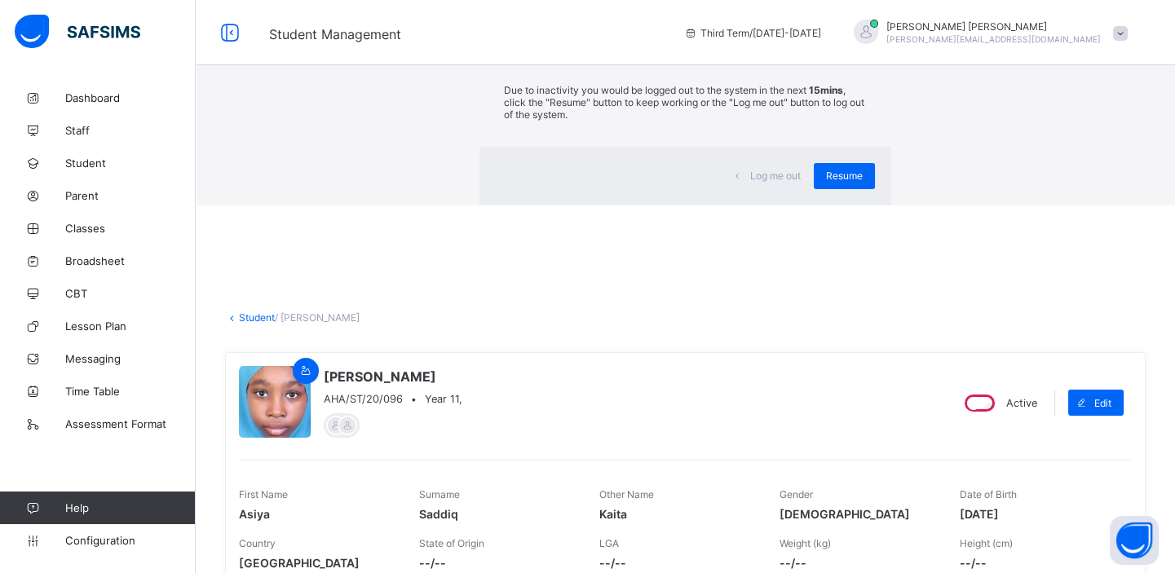  I want to click on span: Assessment Format, so click(130, 424).